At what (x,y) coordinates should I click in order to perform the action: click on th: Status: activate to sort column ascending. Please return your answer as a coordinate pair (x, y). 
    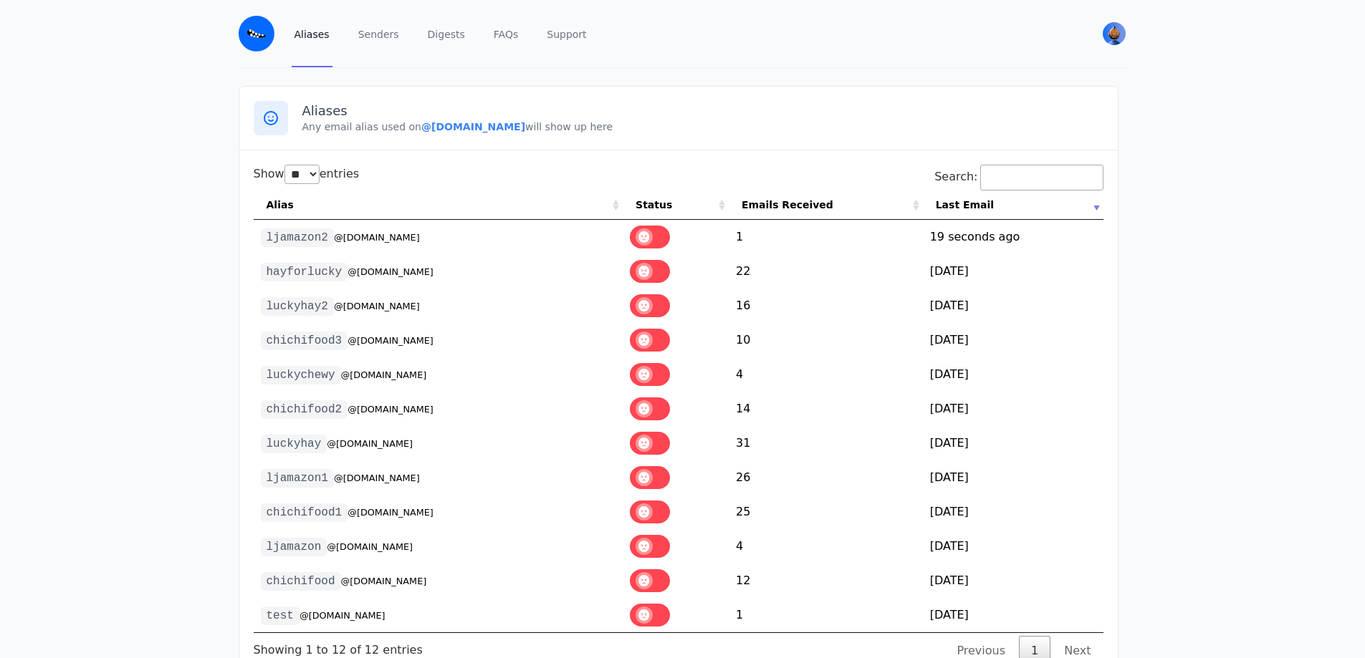
    Looking at the image, I should click on (676, 205).